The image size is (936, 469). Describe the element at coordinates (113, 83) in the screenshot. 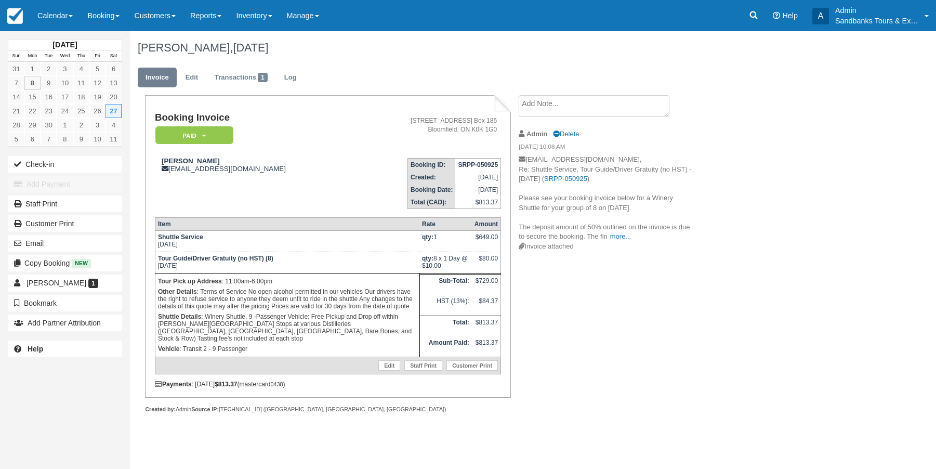

I see `a: 13` at that location.